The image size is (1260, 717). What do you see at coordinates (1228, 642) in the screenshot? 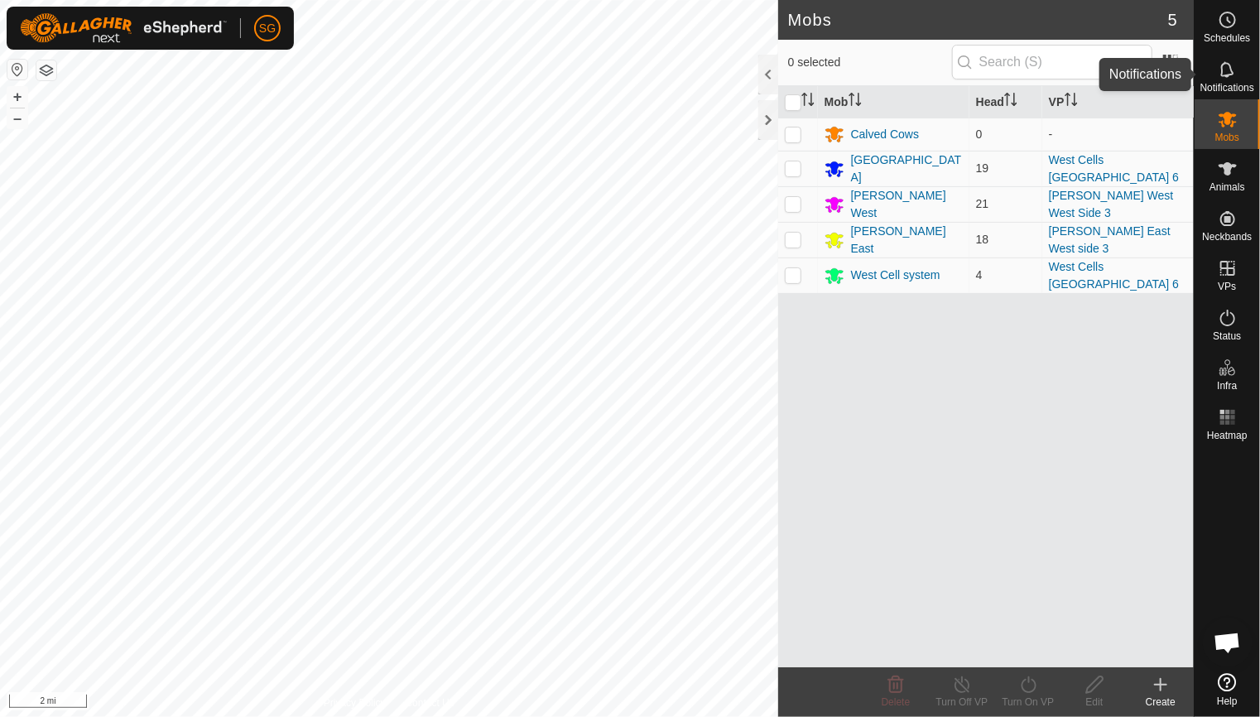
I see `div: Open chat` at bounding box center [1228, 642].